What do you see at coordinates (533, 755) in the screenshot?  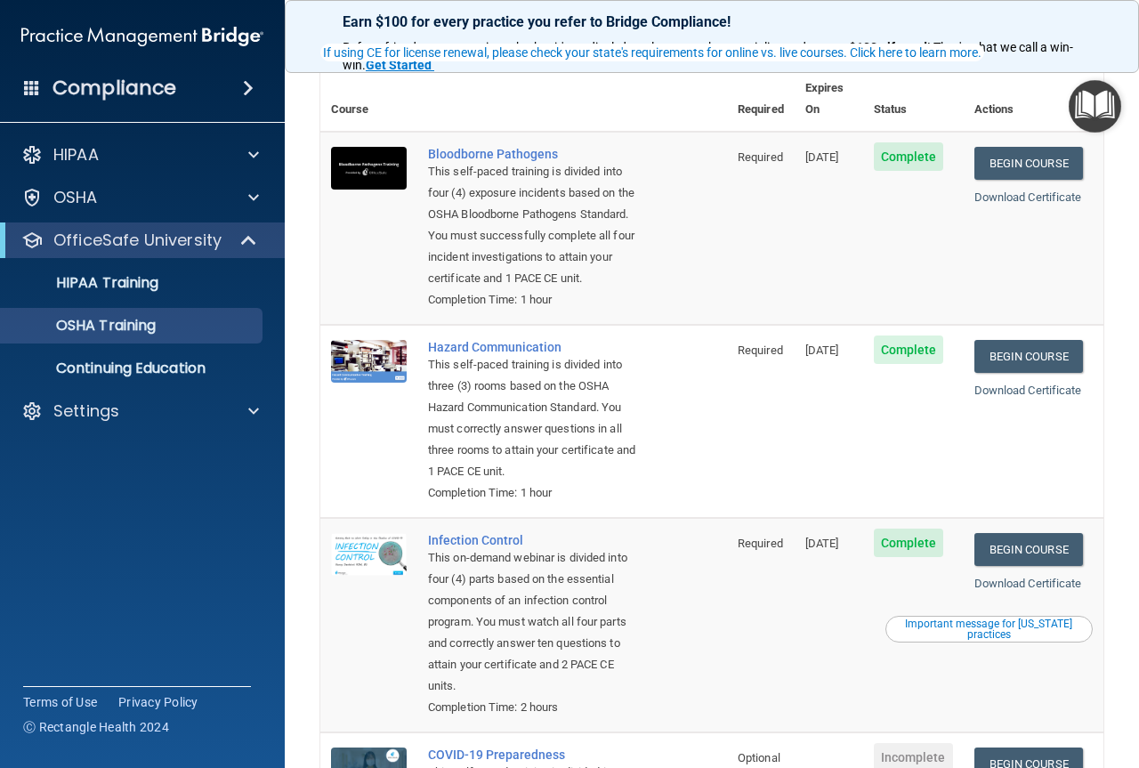 I see `a: COVID-19 Preparedness` at bounding box center [533, 755].